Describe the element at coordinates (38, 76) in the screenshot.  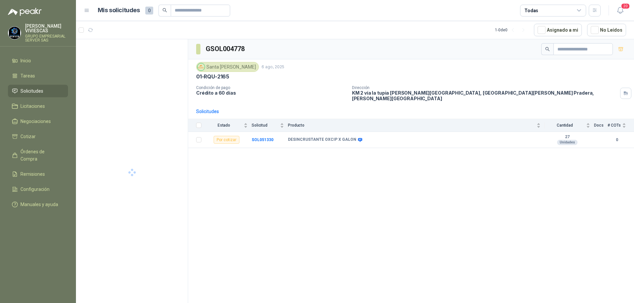
I see `a: Tareas` at that location.